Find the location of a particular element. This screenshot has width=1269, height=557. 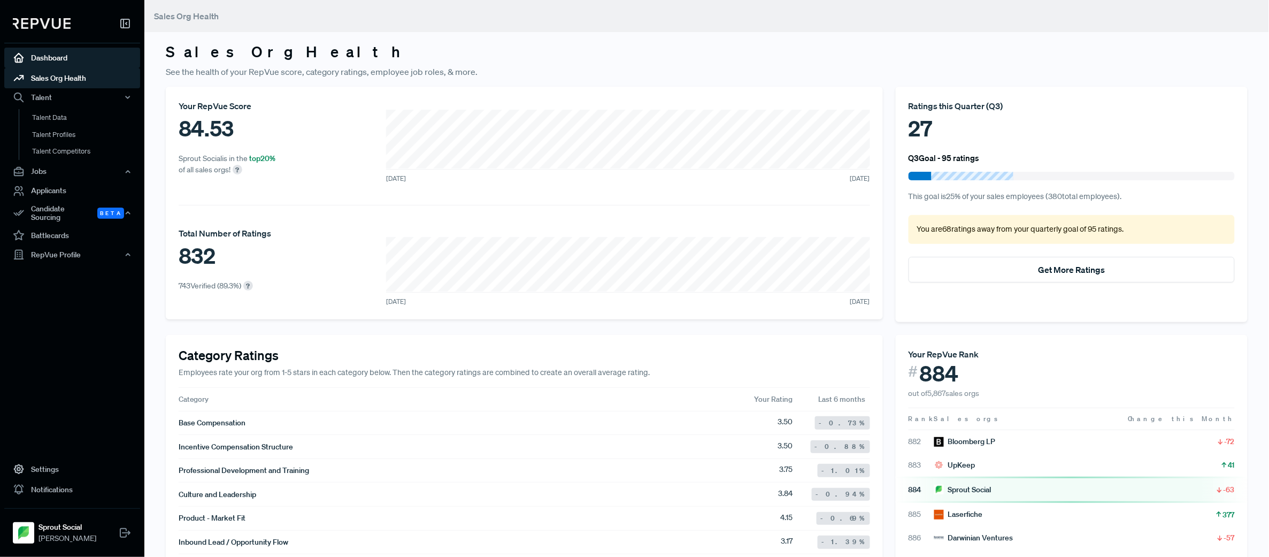

a: Notifications is located at coordinates (72, 490).